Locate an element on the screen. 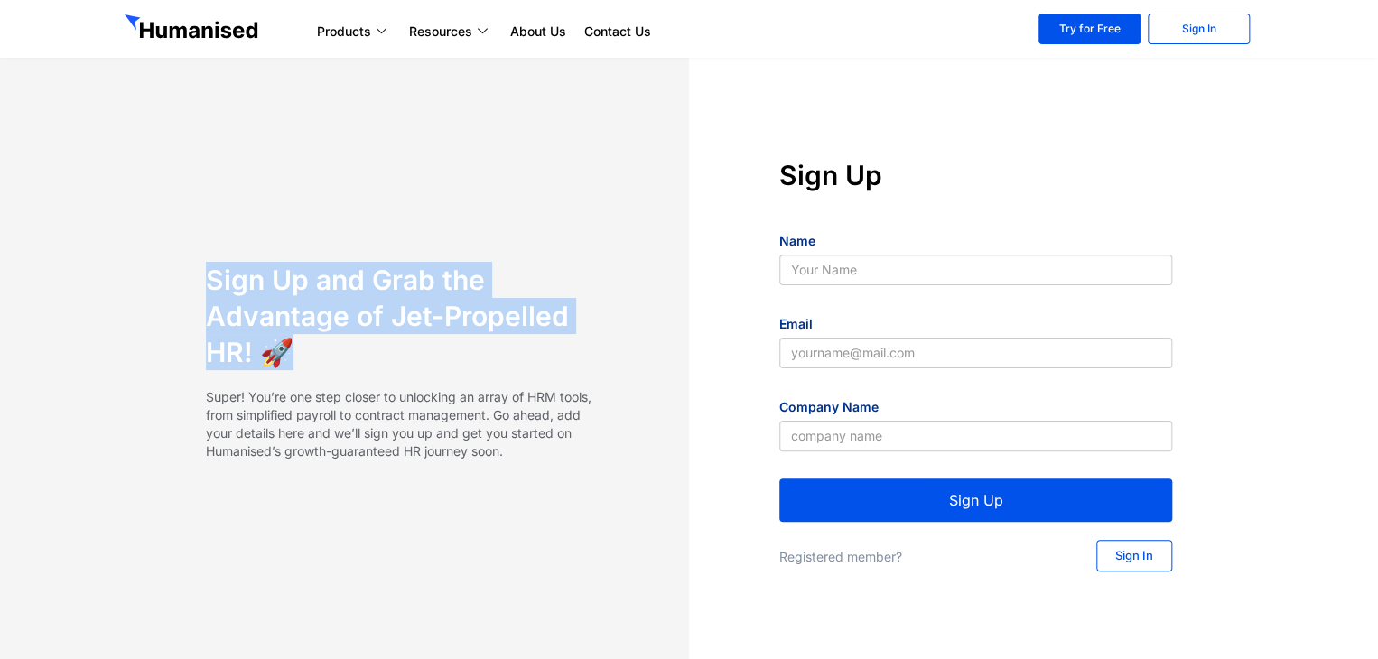 This screenshot has width=1378, height=659. input: Your Name is located at coordinates (975, 270).